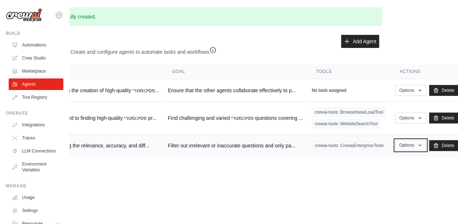  Describe the element at coordinates (36, 58) in the screenshot. I see `a: Crew Studio` at that location.